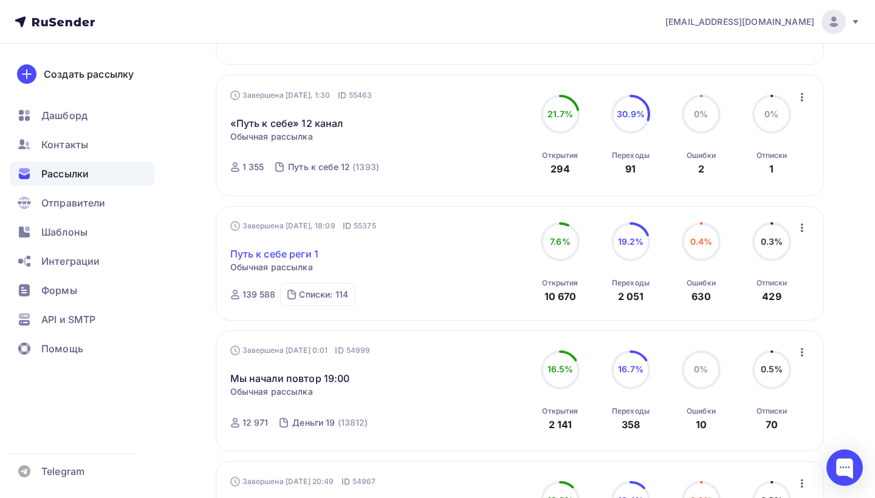 This screenshot has height=498, width=875. Describe the element at coordinates (68, 320) in the screenshot. I see `span: API и SMTP` at that location.